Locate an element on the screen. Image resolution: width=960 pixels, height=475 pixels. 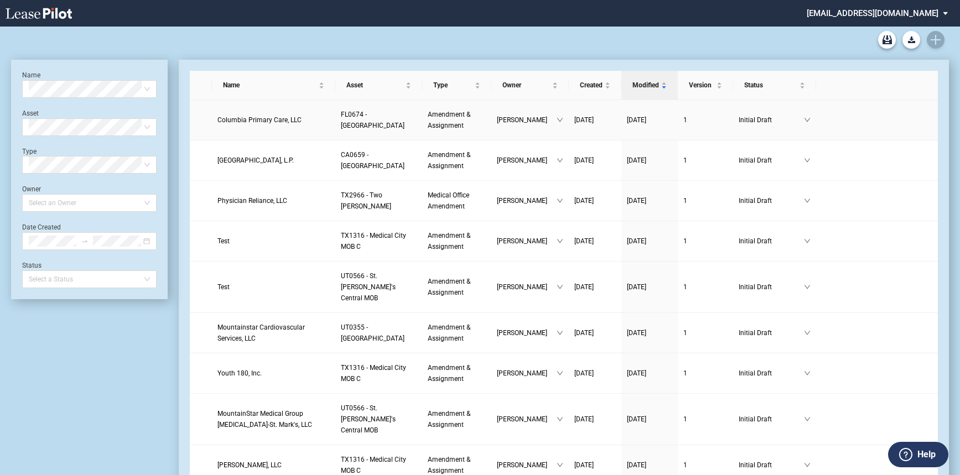
span: UT0355 - North Medical Building is located at coordinates (372, 333).